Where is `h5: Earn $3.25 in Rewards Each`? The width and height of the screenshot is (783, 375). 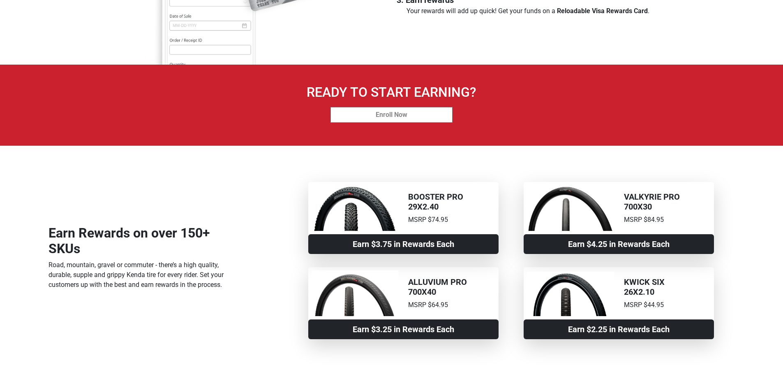
h5: Earn $3.25 in Rewards Each is located at coordinates (403, 327).